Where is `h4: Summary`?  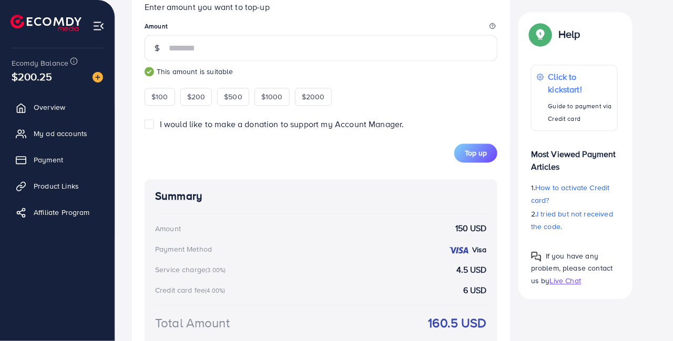
h4: Summary is located at coordinates (321, 197).